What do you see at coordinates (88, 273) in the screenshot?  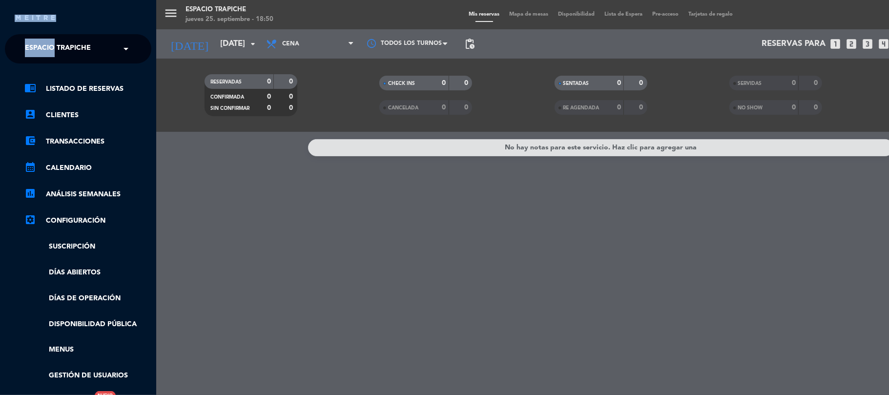 I see `a: Días abiertos` at bounding box center [88, 273].